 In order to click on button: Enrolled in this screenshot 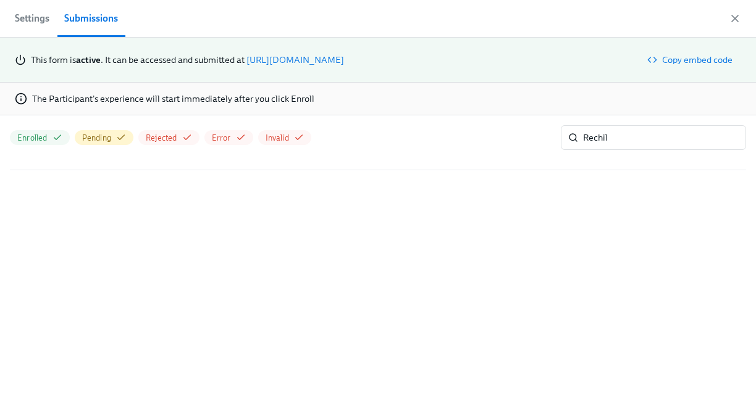, I will do `click(40, 138)`.